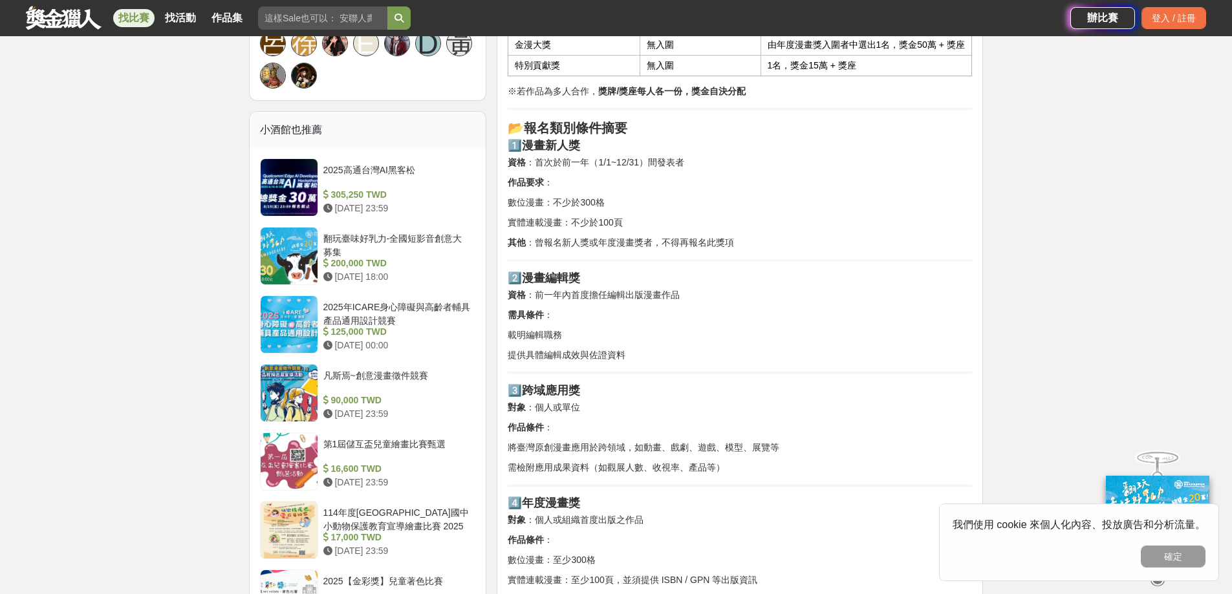 The image size is (1232, 594). Describe the element at coordinates (740, 503) in the screenshot. I see `h3: 4️⃣` at that location.